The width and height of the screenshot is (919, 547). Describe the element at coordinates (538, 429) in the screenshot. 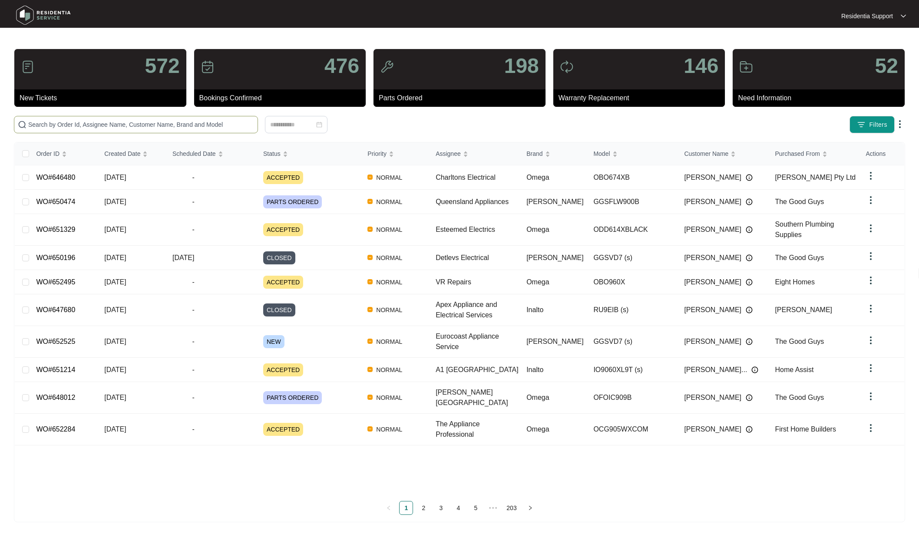

I see `span: Omega` at that location.